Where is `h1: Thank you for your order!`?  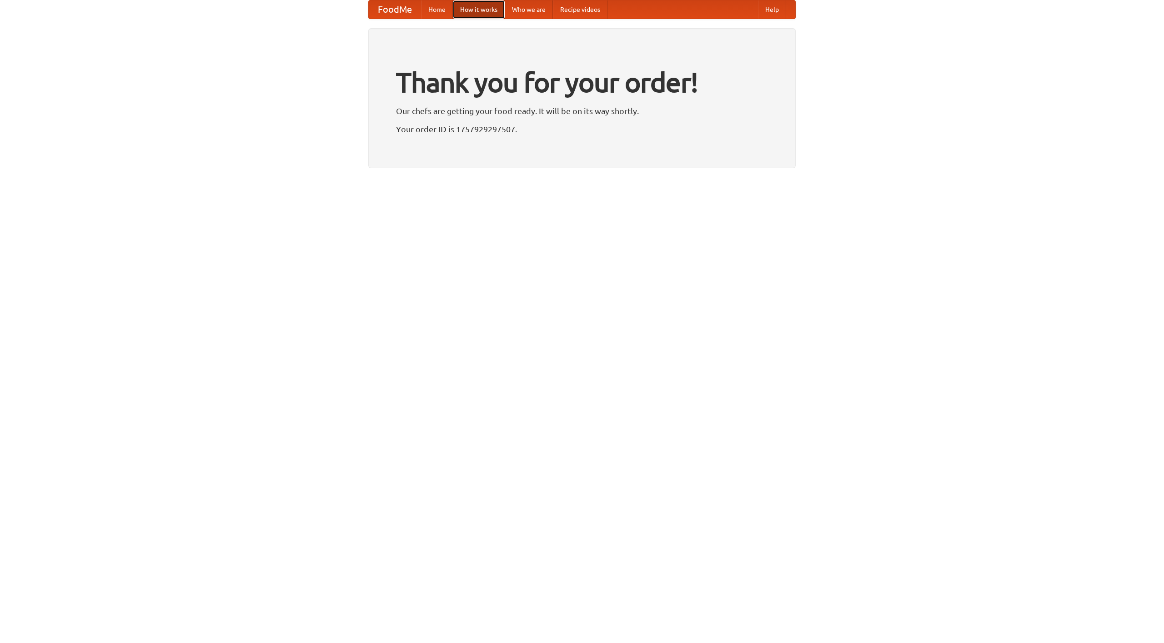
h1: Thank you for your order! is located at coordinates (582, 82).